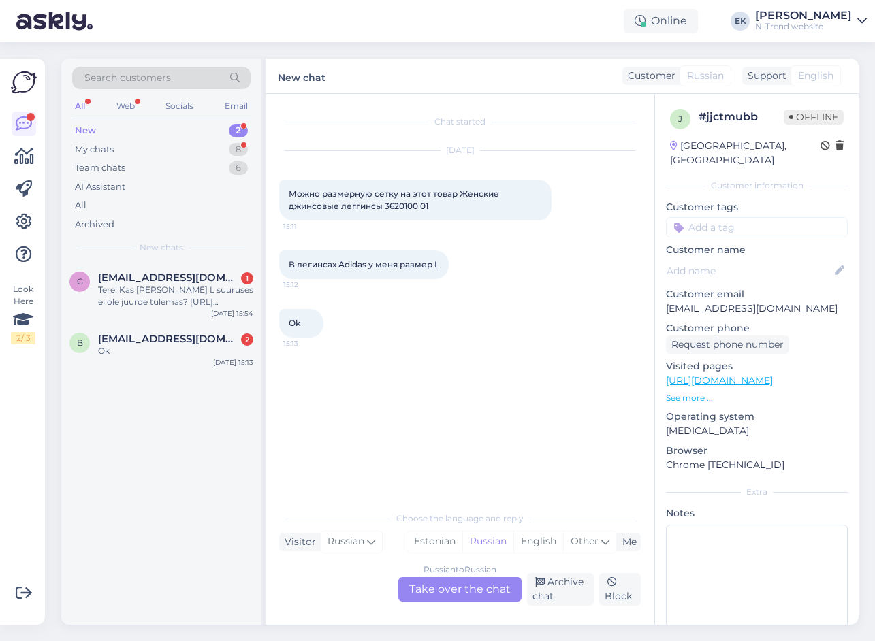 The image size is (875, 641). What do you see at coordinates (756, 398) in the screenshot?
I see `p: See more ...` at bounding box center [756, 398].